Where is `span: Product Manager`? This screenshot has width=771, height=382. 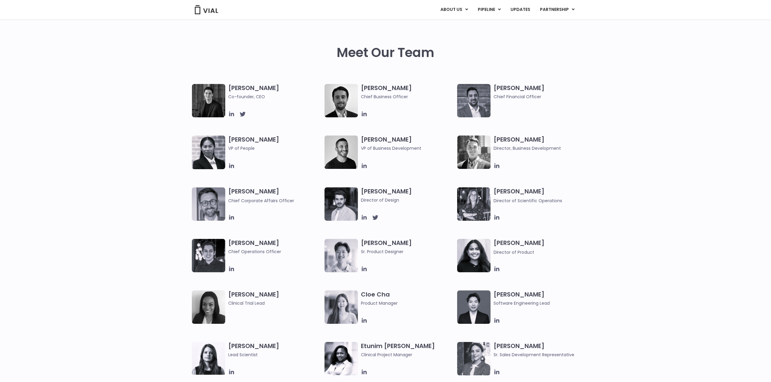
span: Product Manager is located at coordinates (407, 304).